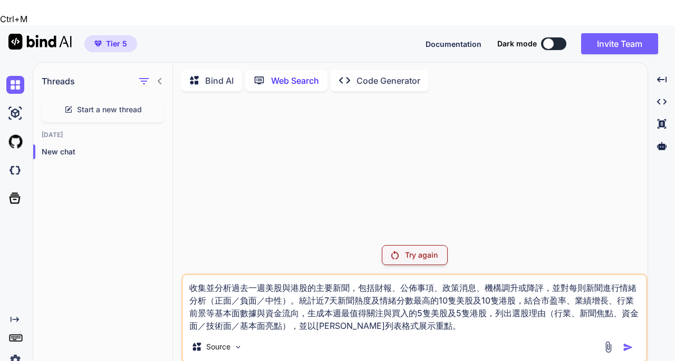 This screenshot has width=675, height=361. I want to click on img: ai-studio, so click(15, 113).